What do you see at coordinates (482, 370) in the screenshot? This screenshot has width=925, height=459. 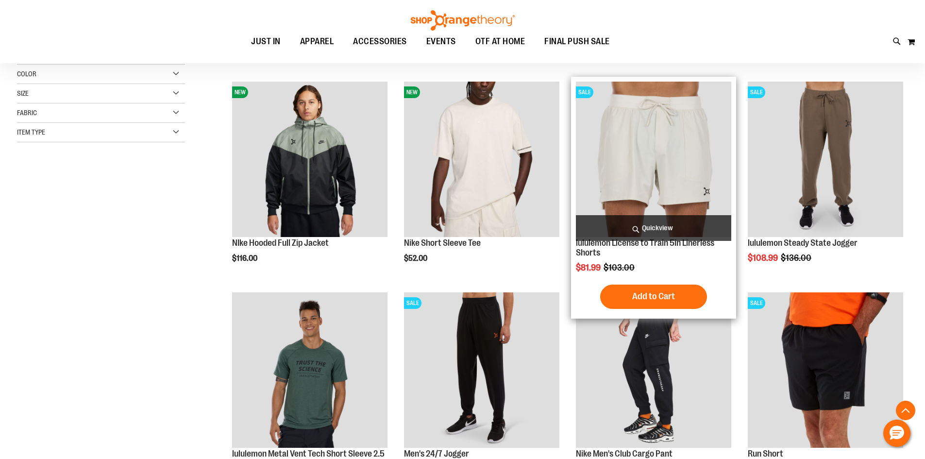 I see `img: Product image for 24/7 Jogger` at bounding box center [482, 370].